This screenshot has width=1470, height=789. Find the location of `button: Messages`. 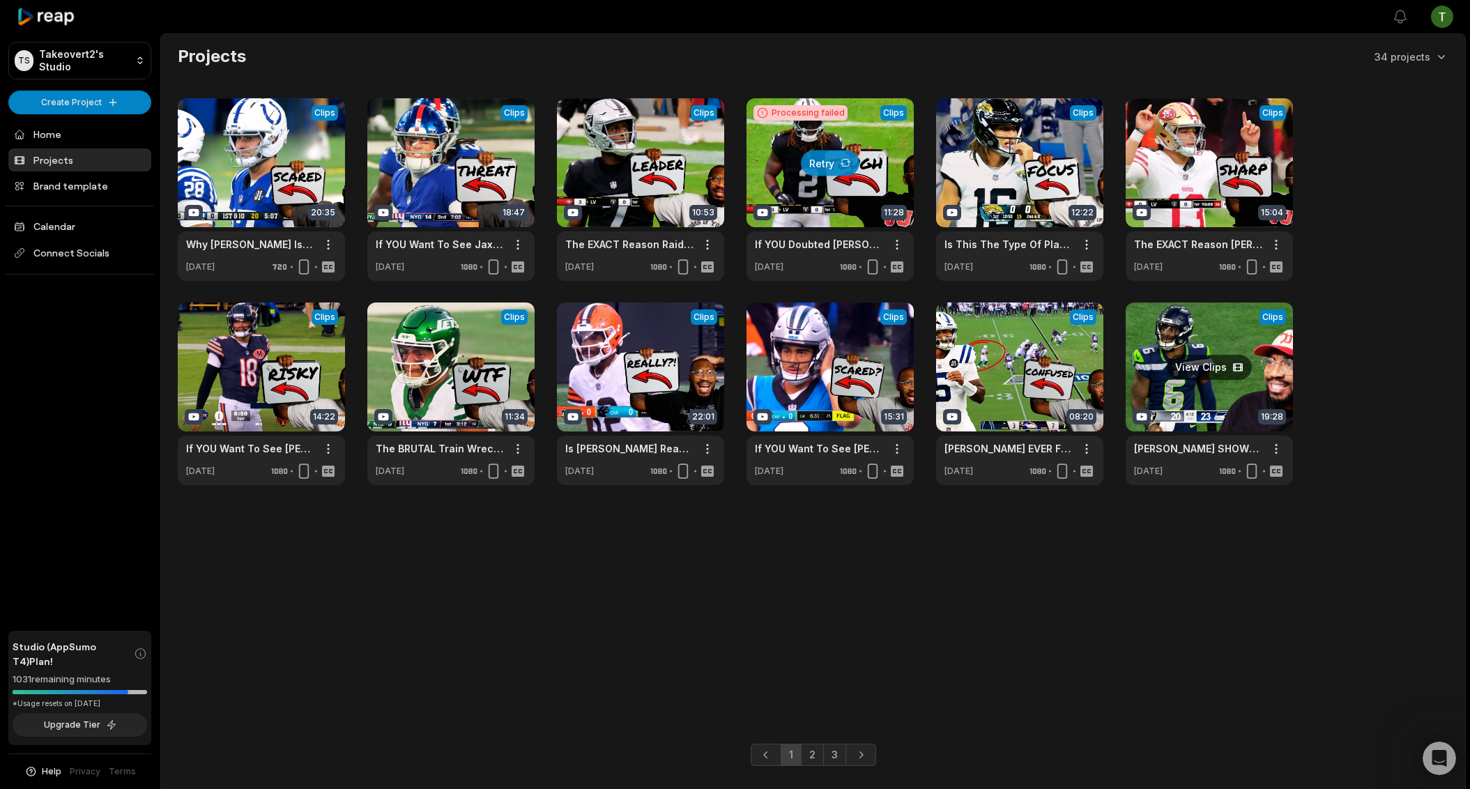

button: Messages is located at coordinates (209, 463).